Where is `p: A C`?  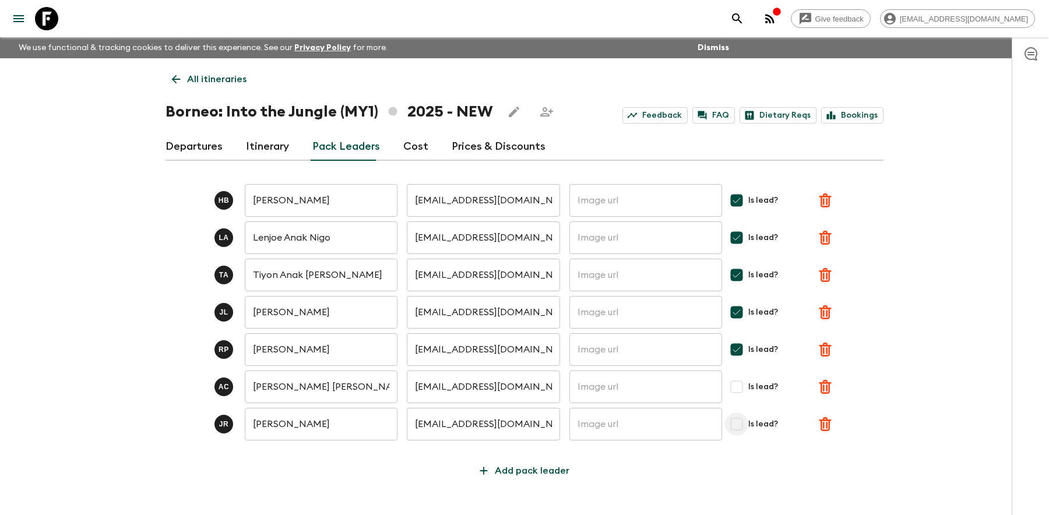 p: A C is located at coordinates (224, 387).